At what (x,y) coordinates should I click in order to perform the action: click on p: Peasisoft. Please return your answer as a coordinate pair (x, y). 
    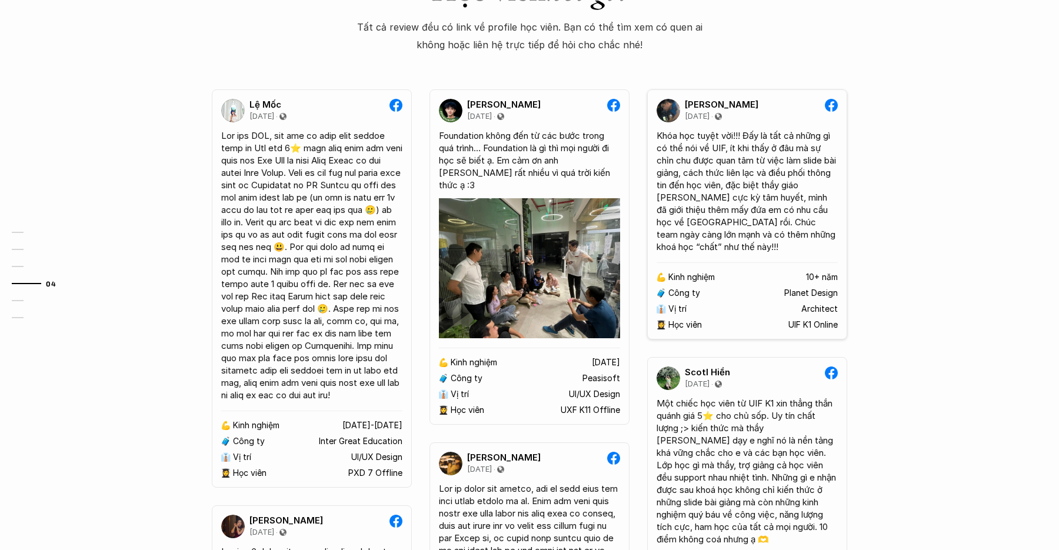
    Looking at the image, I should click on (602, 378).